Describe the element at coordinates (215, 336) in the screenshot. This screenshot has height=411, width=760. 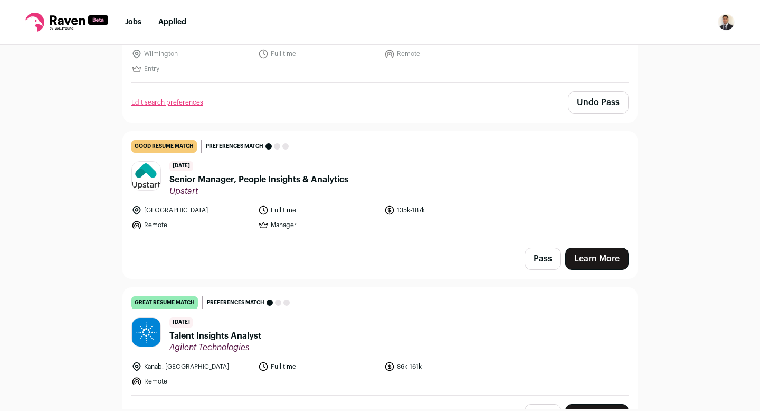
I see `span: Talent Insights Analyst` at that location.